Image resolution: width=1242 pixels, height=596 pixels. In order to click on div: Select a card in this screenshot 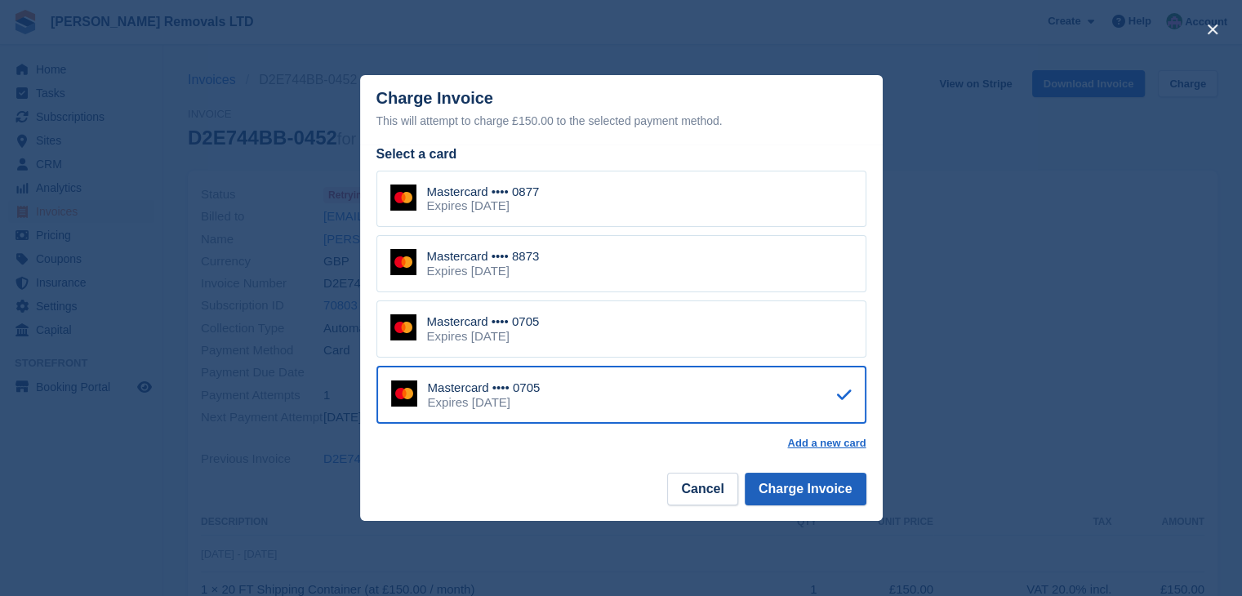, I will do `click(621, 154)`.